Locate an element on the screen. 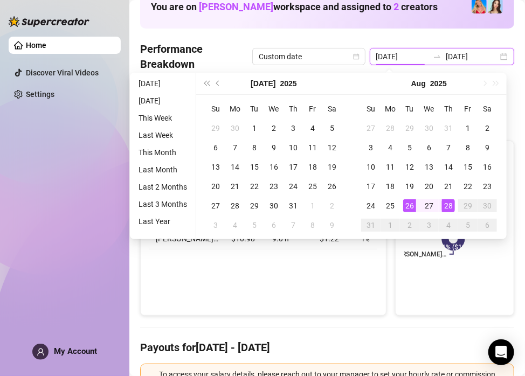 The height and width of the screenshot is (376, 525). div: 6 is located at coordinates (487, 225).